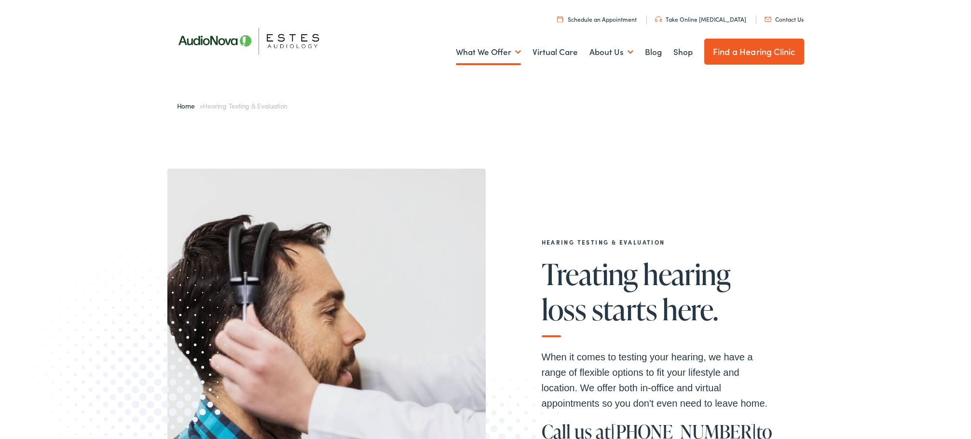 This screenshot has width=971, height=439. What do you see at coordinates (690, 309) in the screenshot?
I see `span: here.` at bounding box center [690, 309].